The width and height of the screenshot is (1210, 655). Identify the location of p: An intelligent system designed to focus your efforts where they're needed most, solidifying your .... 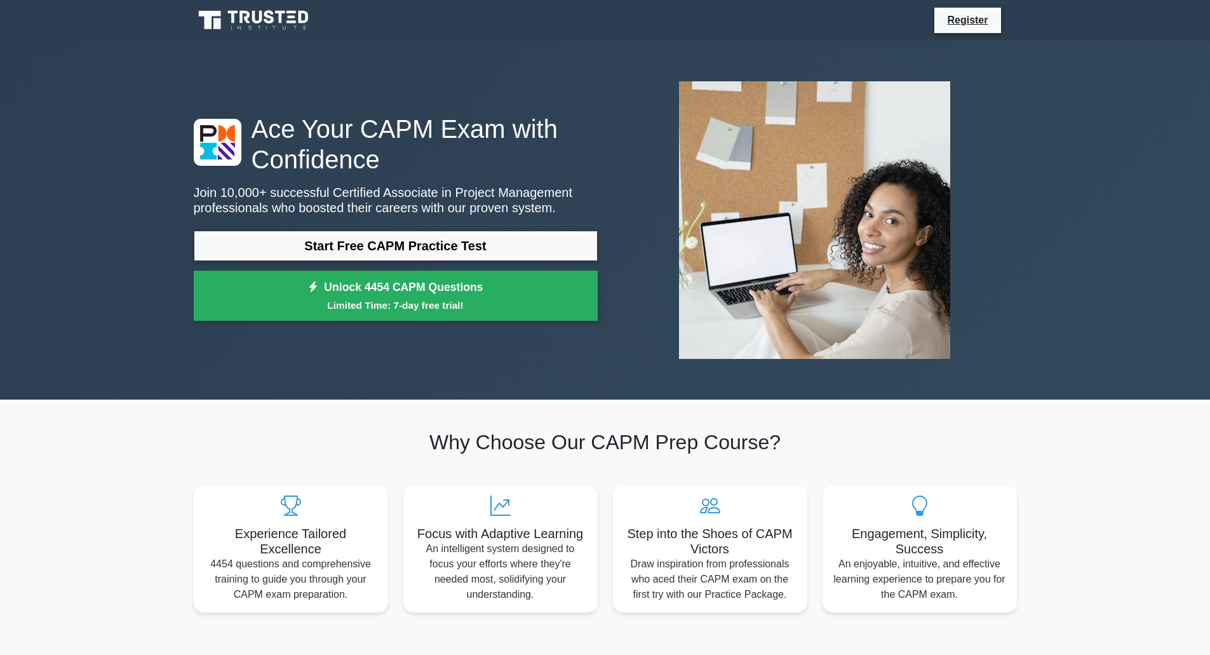
(500, 571).